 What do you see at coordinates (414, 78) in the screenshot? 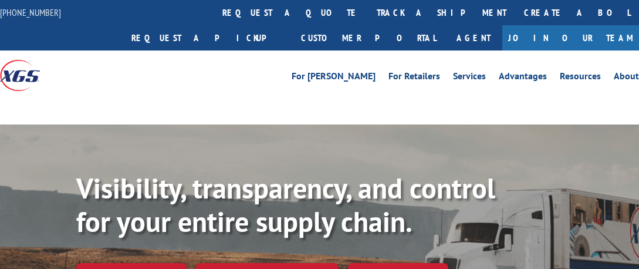
I see `a: For Retailers` at bounding box center [414, 78].